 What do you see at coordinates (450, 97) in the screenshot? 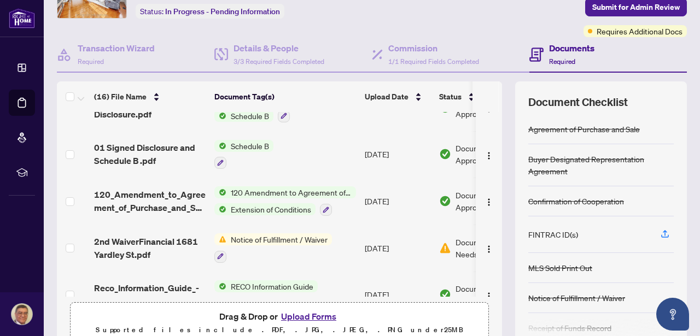
I see `span: Status` at bounding box center [450, 97].